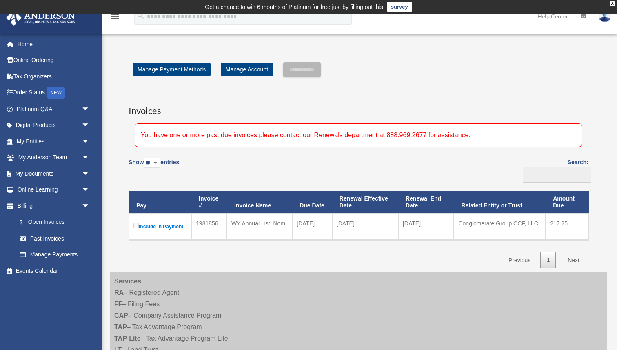 The height and width of the screenshot is (350, 617). What do you see at coordinates (136, 225) in the screenshot?
I see `input: Include in Payment` at bounding box center [136, 225].